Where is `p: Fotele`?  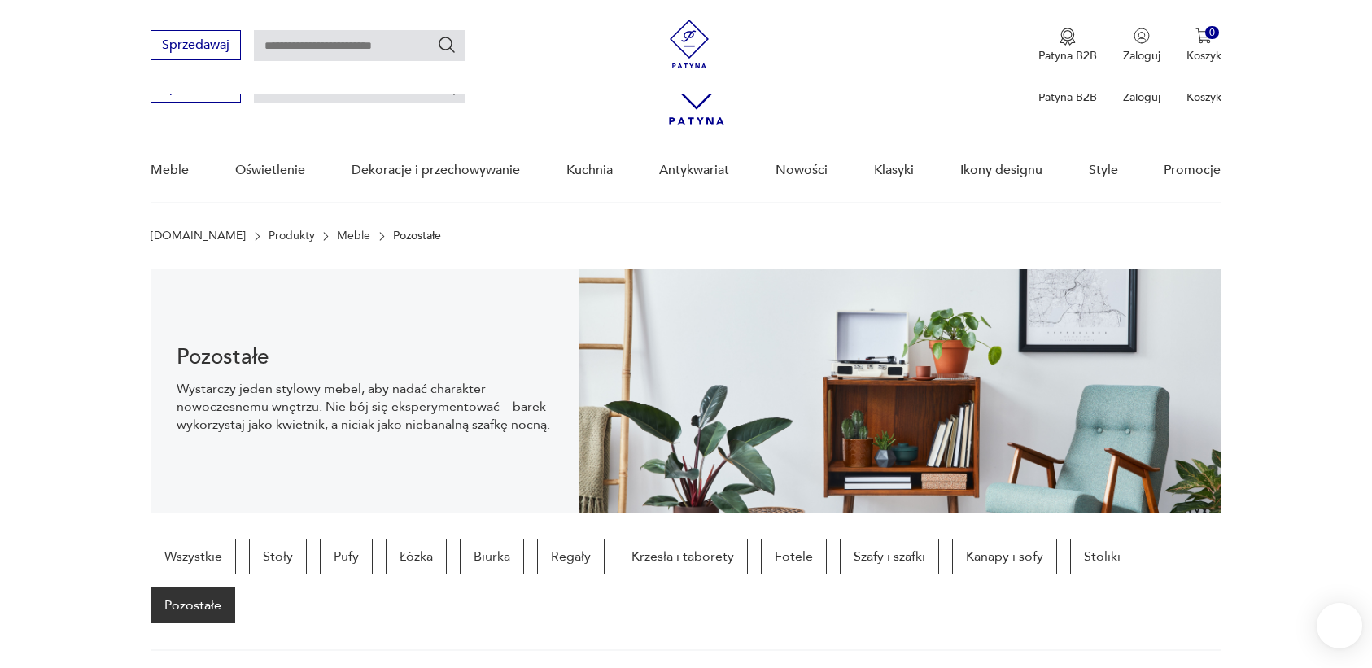 p: Fotele is located at coordinates (794, 557).